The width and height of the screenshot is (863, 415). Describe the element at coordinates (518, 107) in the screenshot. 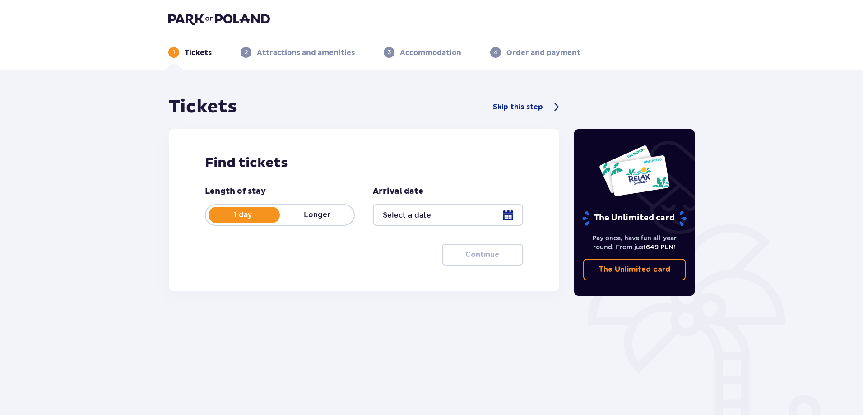

I see `span: Skip this step` at that location.